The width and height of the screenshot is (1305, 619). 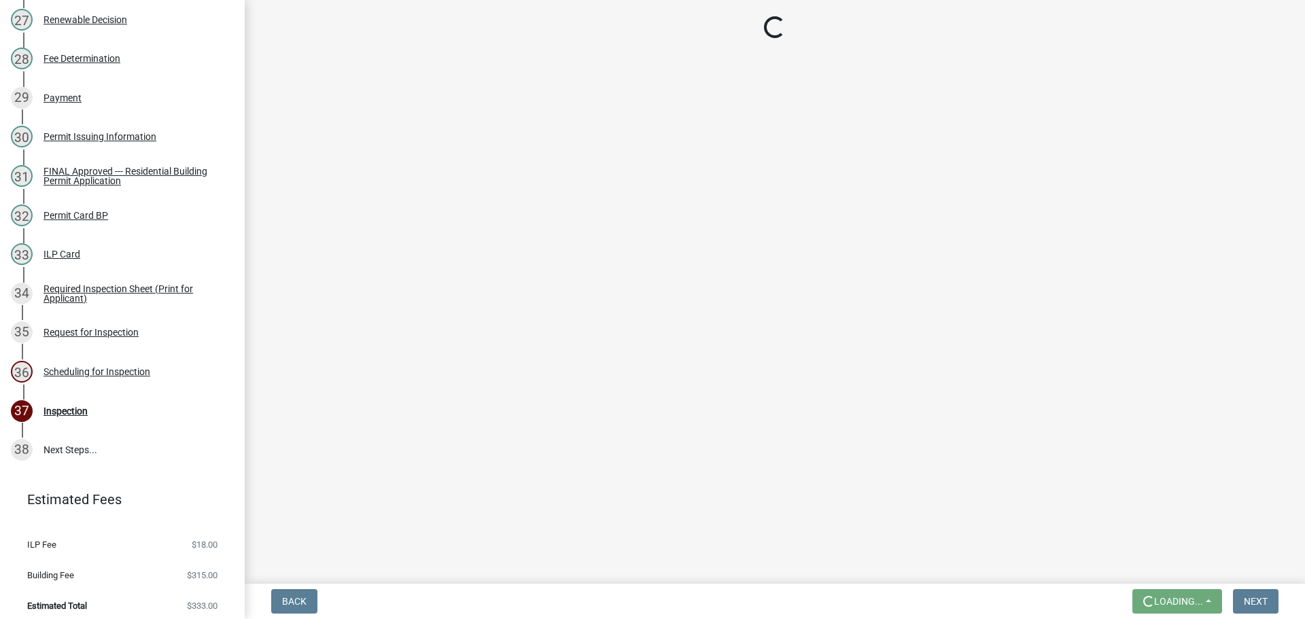 I want to click on span: $333.00, so click(x=202, y=605).